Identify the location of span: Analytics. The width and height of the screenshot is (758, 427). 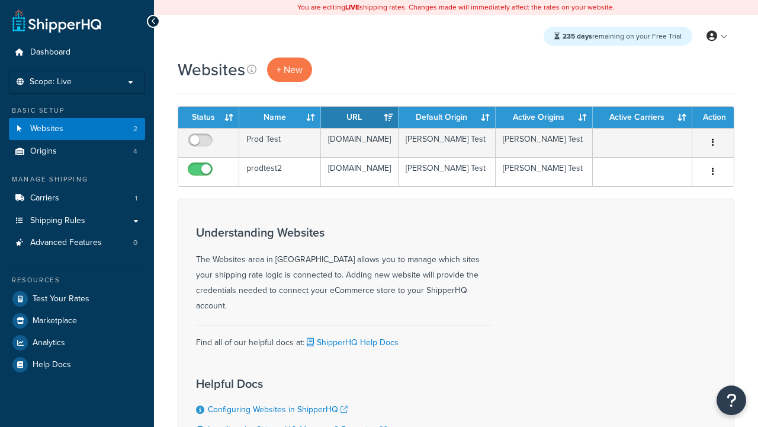
(49, 342).